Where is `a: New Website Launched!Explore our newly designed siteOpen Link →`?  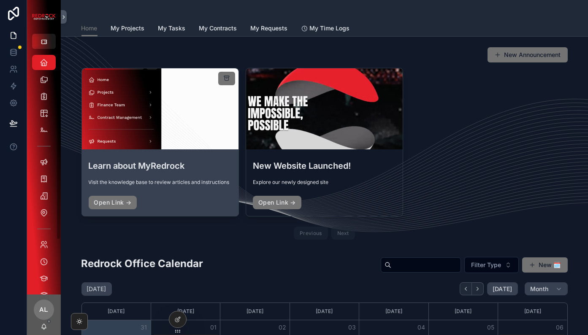
a: New Website Launched!Explore our newly designed siteOpen Link → is located at coordinates (324, 142).